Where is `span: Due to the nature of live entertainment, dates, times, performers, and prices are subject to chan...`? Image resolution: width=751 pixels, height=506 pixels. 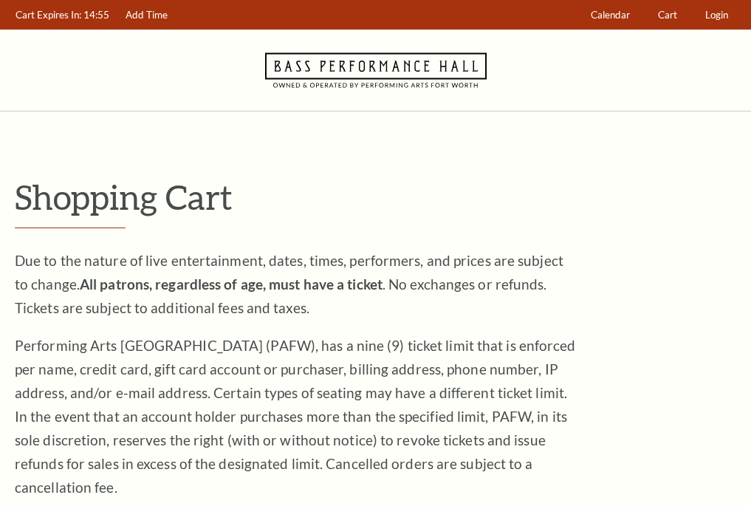
span: Due to the nature of live entertainment, dates, times, performers, and prices are subject to chan... is located at coordinates (289, 284).